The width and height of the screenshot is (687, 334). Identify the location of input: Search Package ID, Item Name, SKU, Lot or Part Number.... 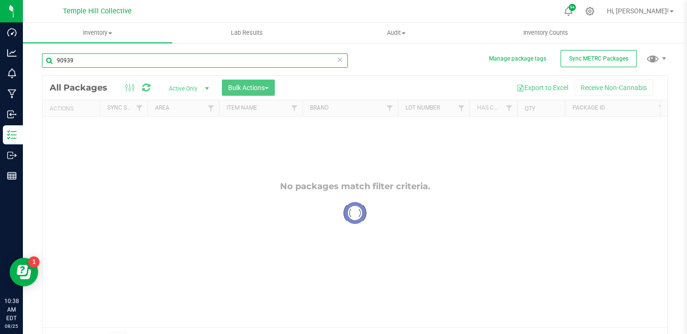
(195, 61).